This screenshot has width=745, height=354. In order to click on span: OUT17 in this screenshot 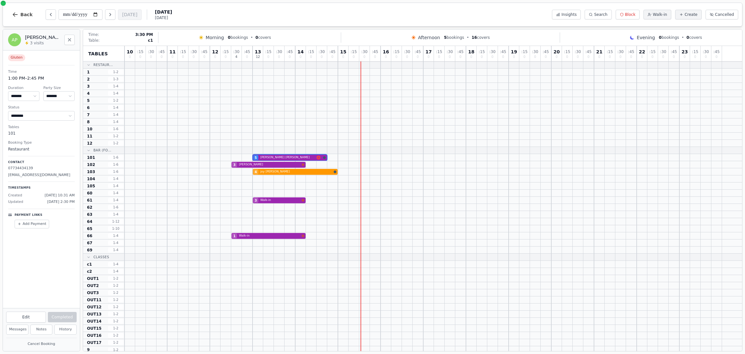, I will do `click(94, 343)`.